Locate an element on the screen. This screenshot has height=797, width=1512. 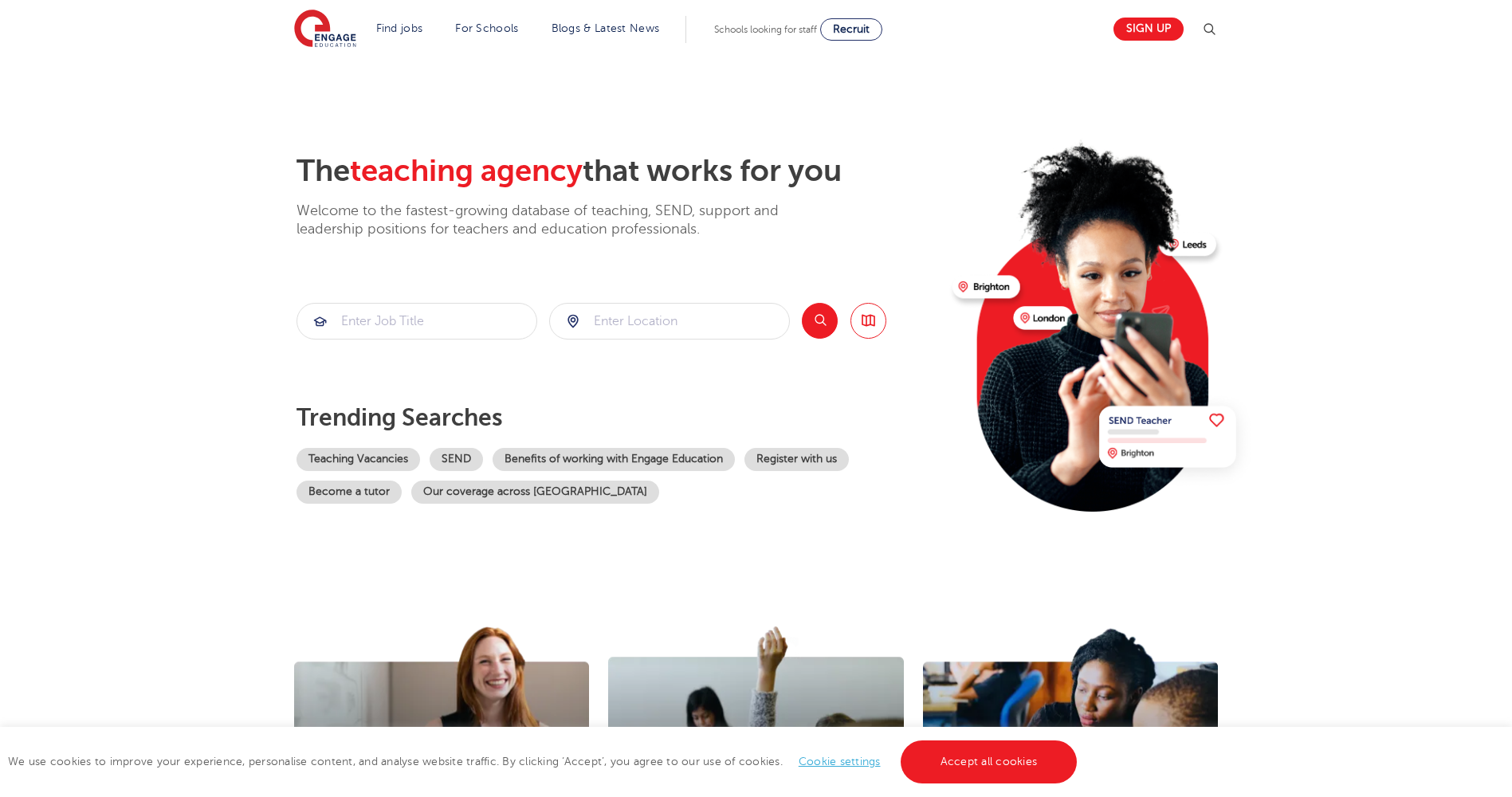
h2: The that works for you is located at coordinates (618, 171).